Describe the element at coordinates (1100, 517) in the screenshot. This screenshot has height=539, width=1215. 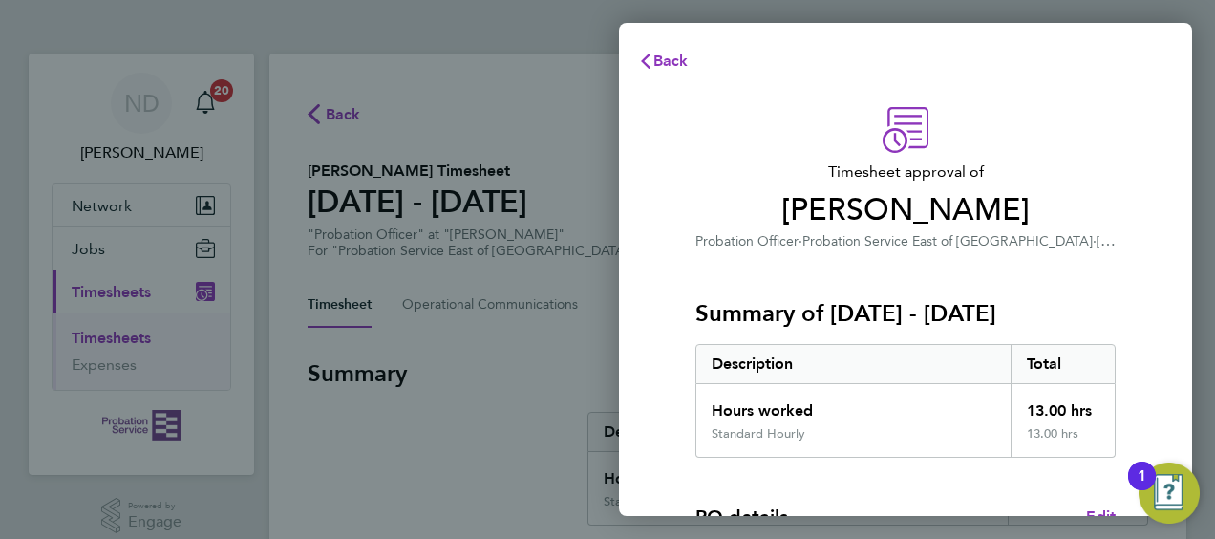
I see `a: Edit` at that location.